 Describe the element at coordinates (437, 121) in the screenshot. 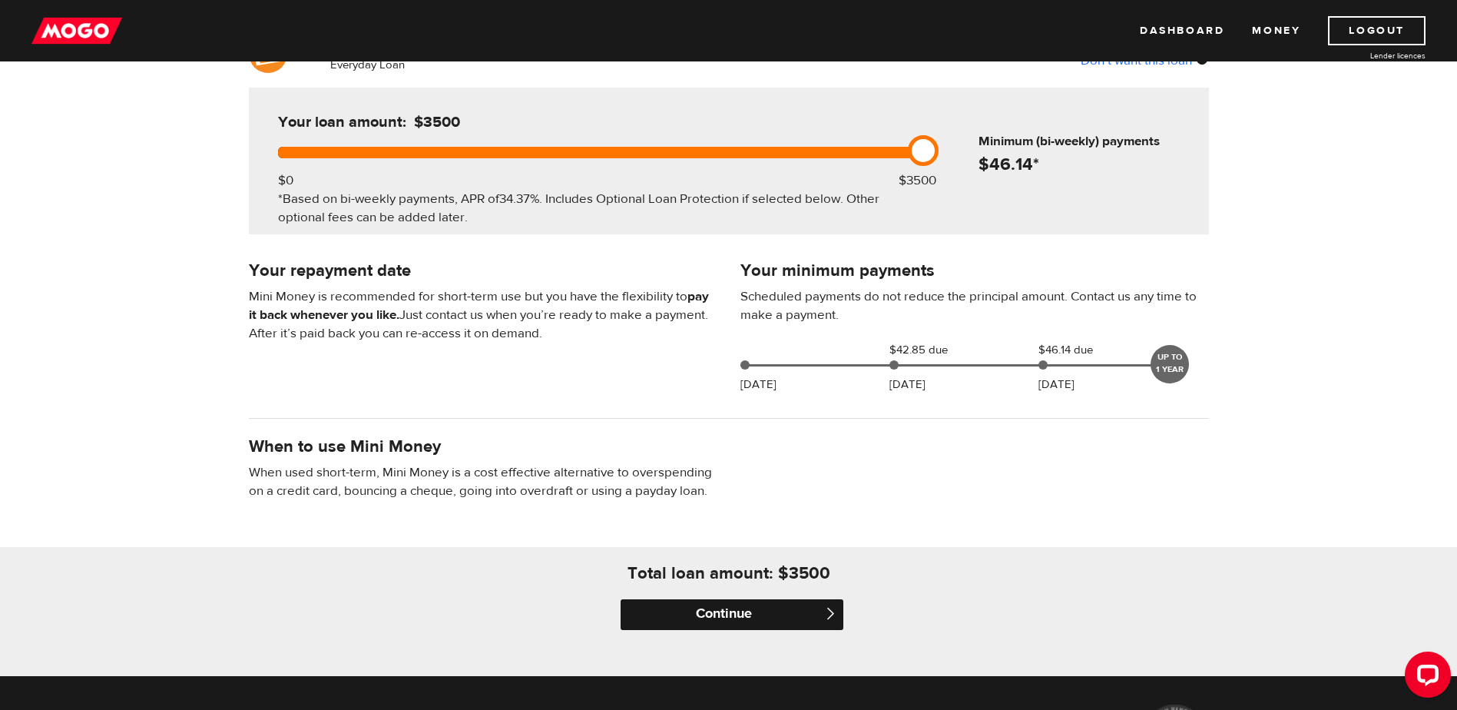

I see `span: $3500` at that location.